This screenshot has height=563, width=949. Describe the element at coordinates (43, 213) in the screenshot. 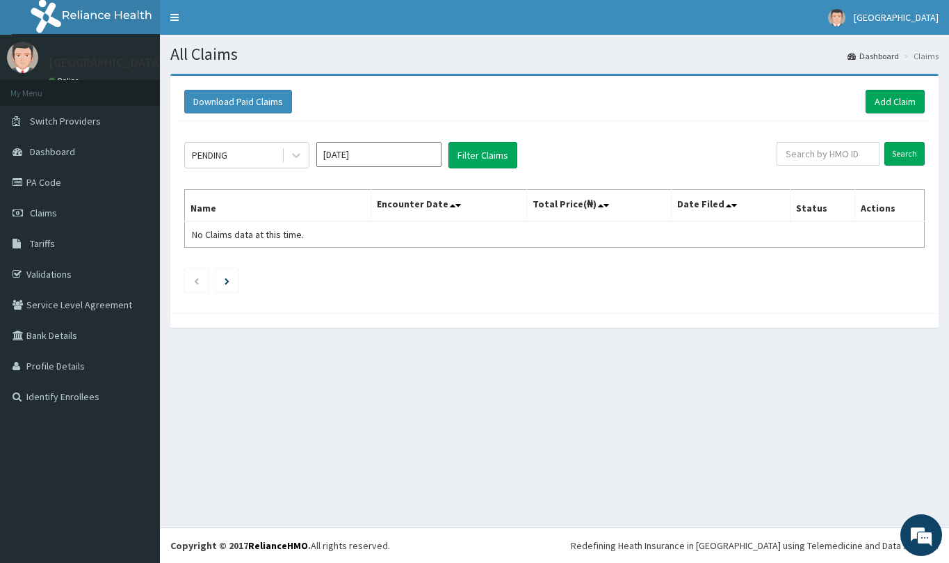

I see `span: Claims` at that location.